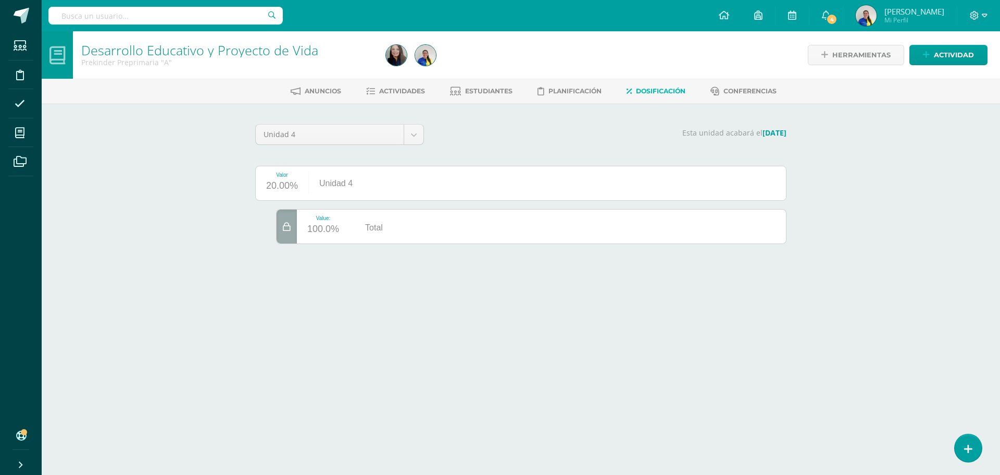 This screenshot has height=475, width=1000. Describe the element at coordinates (481, 91) in the screenshot. I see `a: Estudiantes` at that location.